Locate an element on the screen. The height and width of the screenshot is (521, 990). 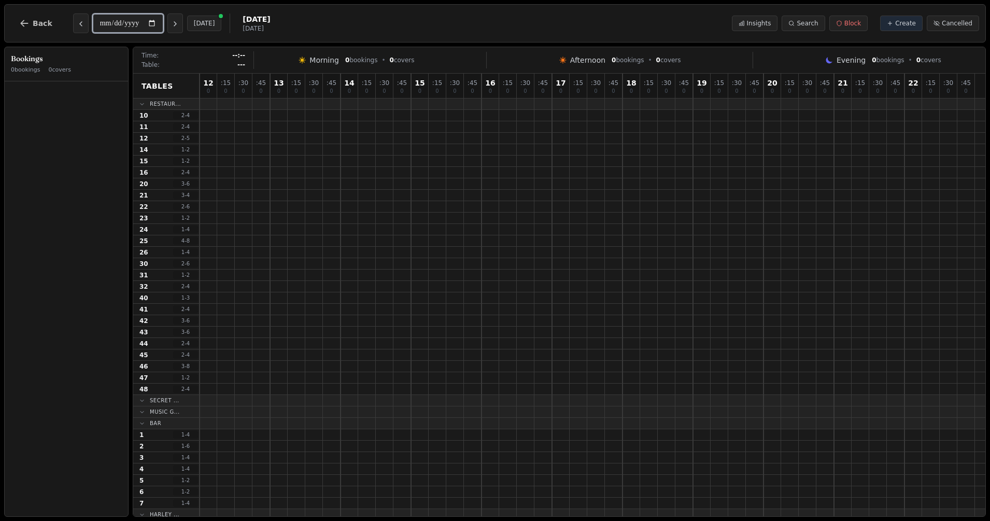
span: 47 is located at coordinates (144, 378).